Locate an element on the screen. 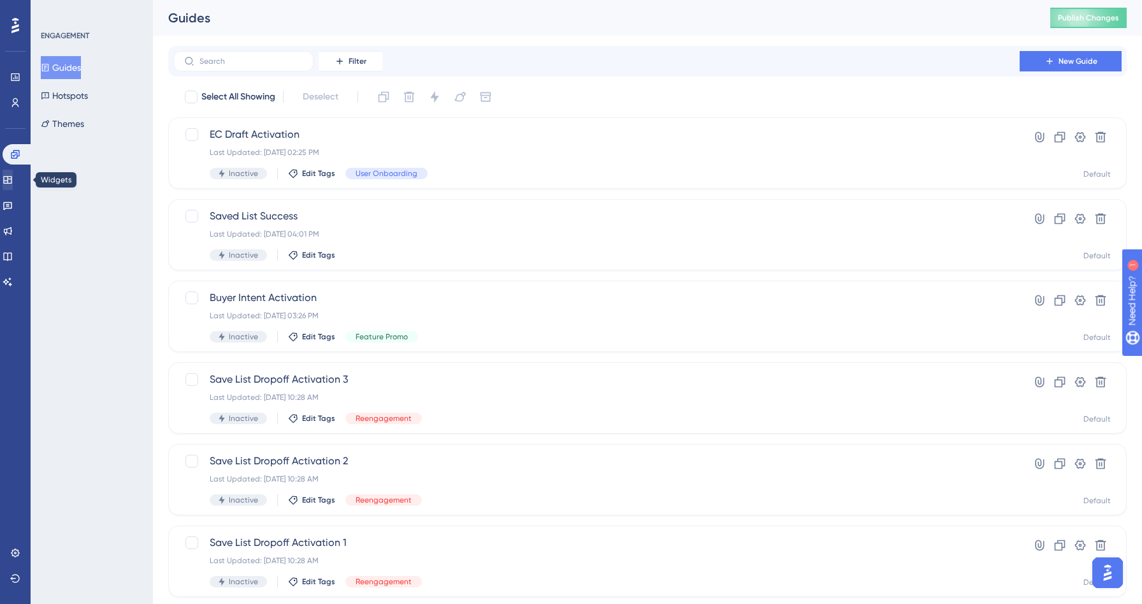  button: Guides is located at coordinates (61, 68).